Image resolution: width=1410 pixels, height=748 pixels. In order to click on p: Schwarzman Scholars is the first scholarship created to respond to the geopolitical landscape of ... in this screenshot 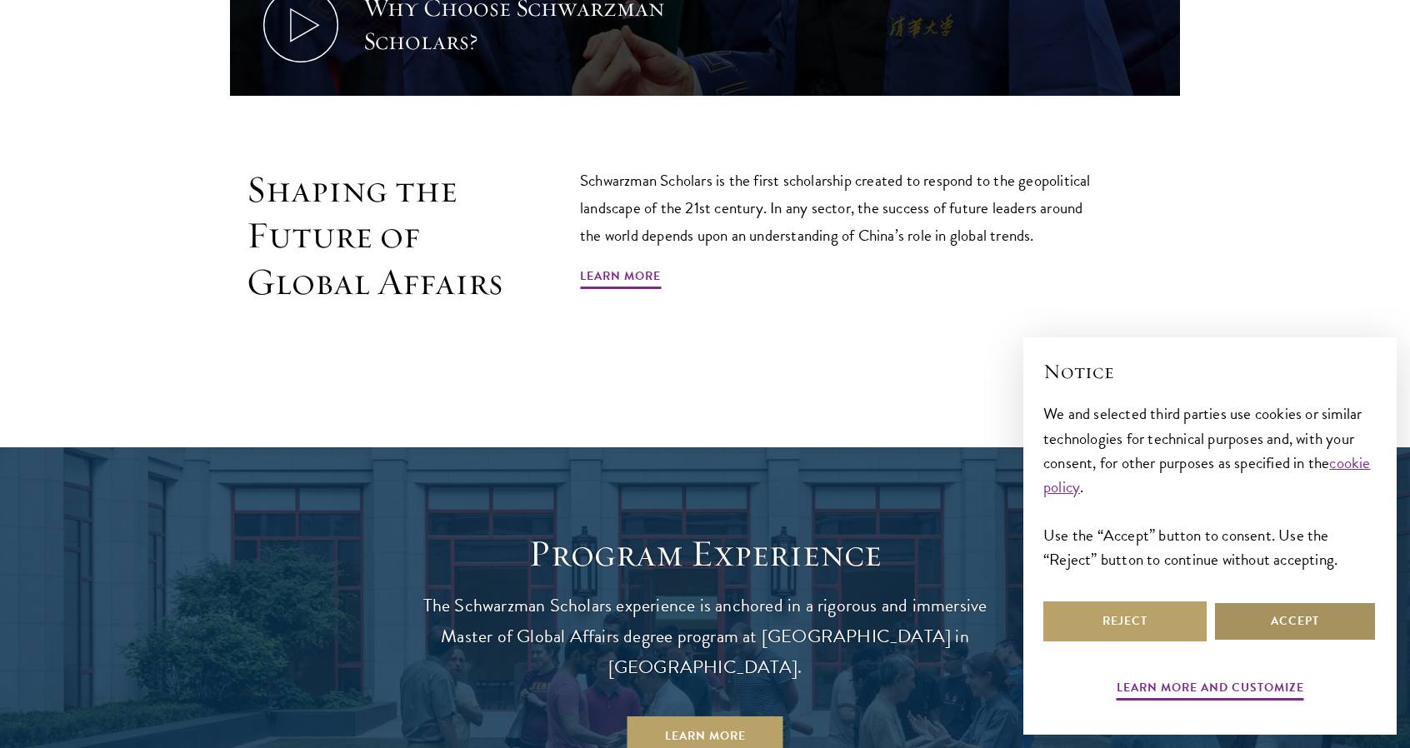, I will do `click(842, 207)`.